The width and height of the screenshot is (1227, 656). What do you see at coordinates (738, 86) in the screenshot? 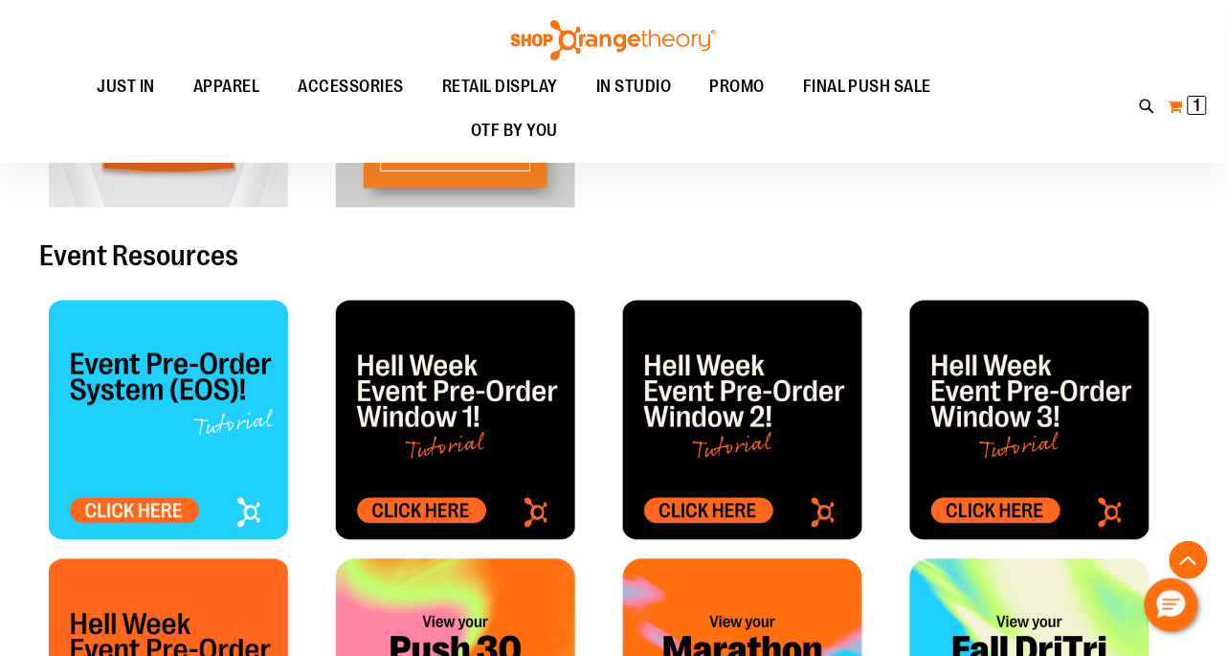
I see `span: PROMO` at bounding box center [738, 86].